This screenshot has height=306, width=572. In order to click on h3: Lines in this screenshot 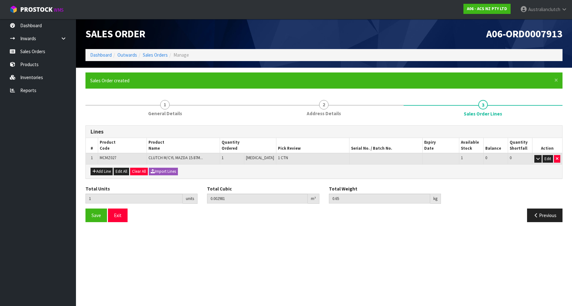, I will do `click(324, 132)`.